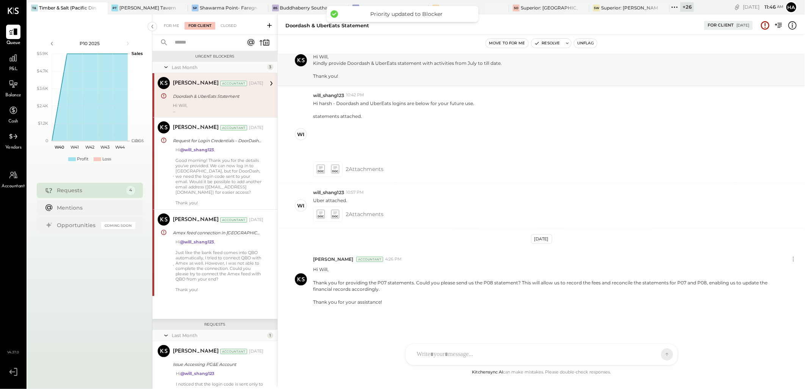  What do you see at coordinates (13, 69) in the screenshot?
I see `span: P&L` at bounding box center [13, 69].